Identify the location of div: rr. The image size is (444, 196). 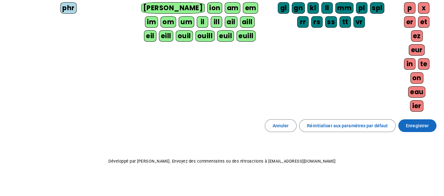
(303, 22).